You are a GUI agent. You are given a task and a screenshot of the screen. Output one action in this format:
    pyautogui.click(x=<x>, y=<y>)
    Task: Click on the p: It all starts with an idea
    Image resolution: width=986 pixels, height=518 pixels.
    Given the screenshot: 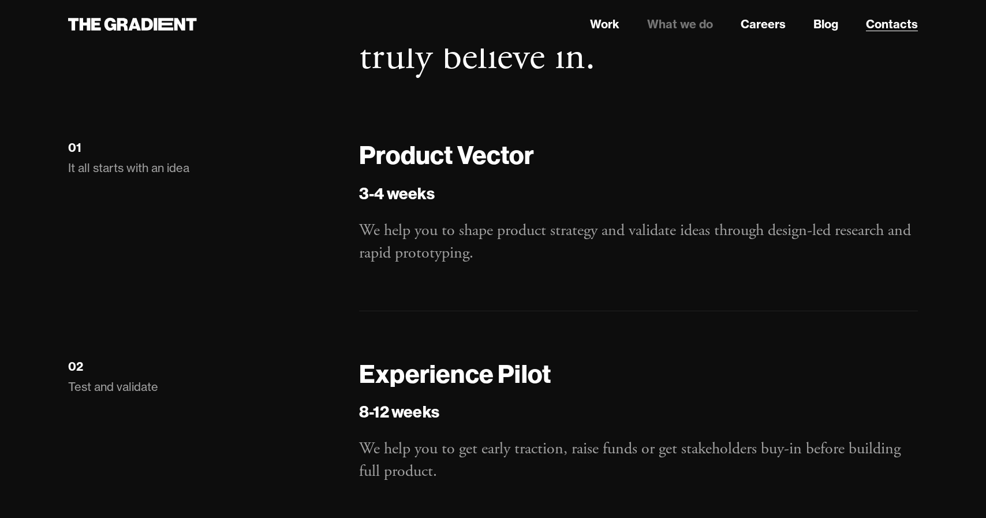 What is the action you would take?
    pyautogui.click(x=202, y=168)
    